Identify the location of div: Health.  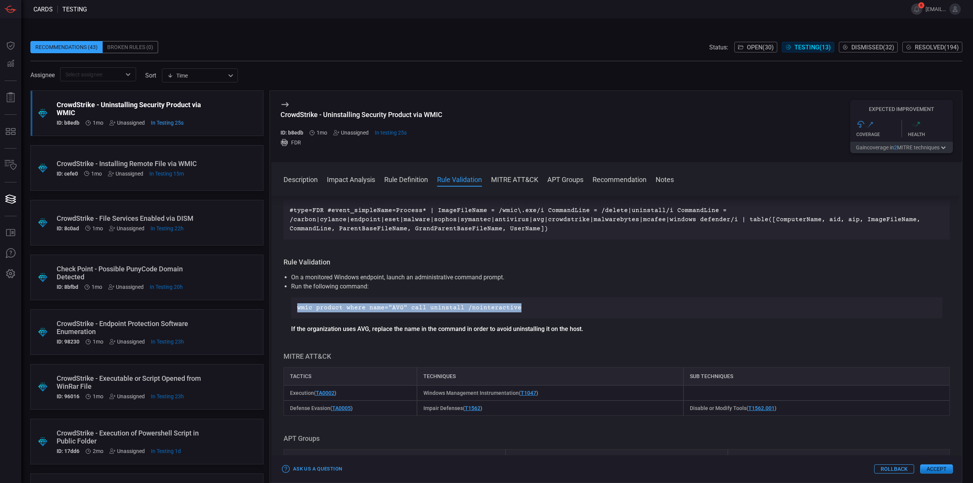
(930, 135).